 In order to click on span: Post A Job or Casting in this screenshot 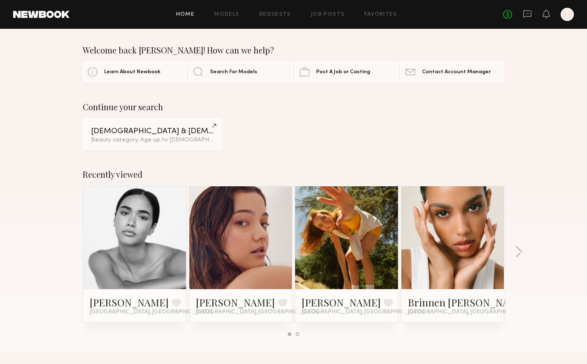, I will do `click(343, 72)`.